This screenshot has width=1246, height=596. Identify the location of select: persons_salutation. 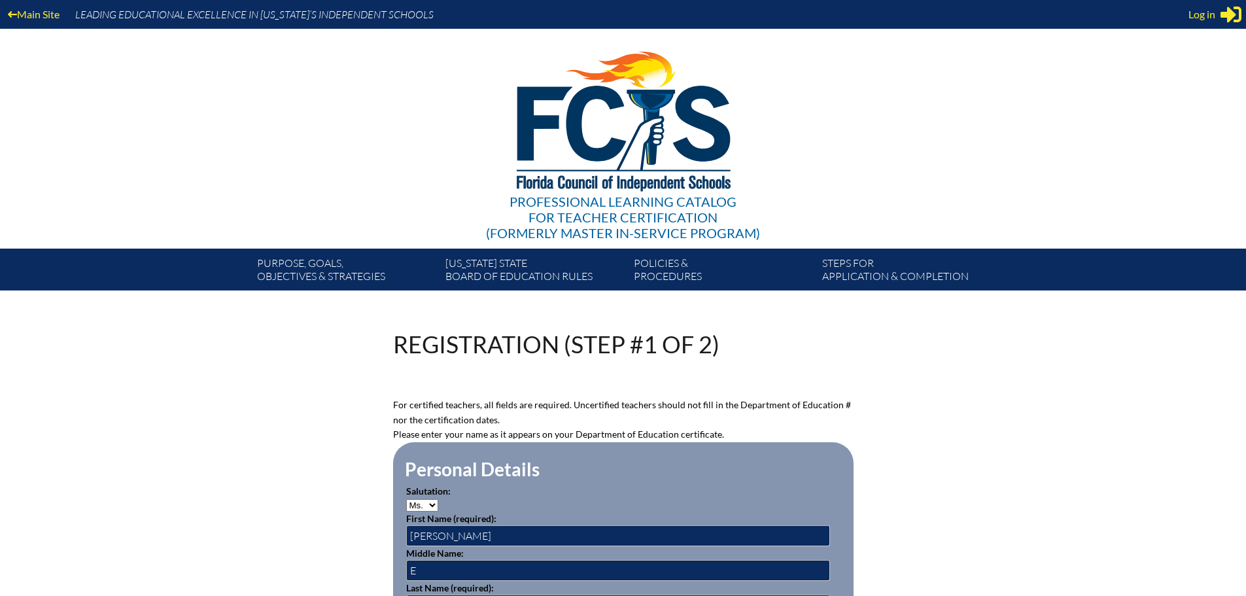
(422, 505).